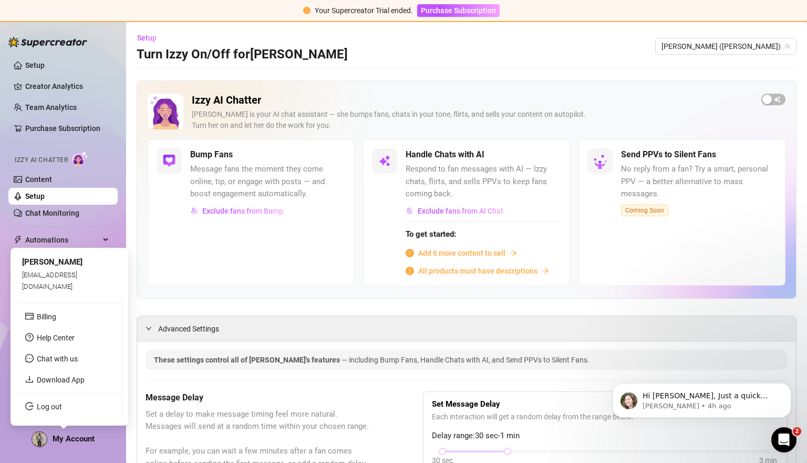 Image resolution: width=807 pixels, height=463 pixels. I want to click on span: Exclude fans from AI Chat, so click(461, 211).